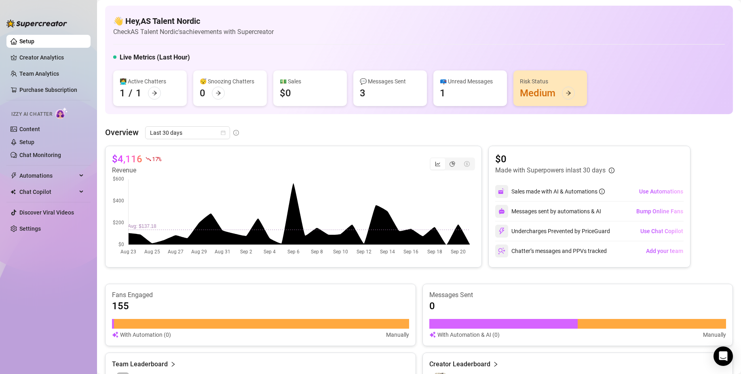 The height and width of the screenshot is (374, 741). I want to click on a: Chat Monitoring, so click(40, 155).